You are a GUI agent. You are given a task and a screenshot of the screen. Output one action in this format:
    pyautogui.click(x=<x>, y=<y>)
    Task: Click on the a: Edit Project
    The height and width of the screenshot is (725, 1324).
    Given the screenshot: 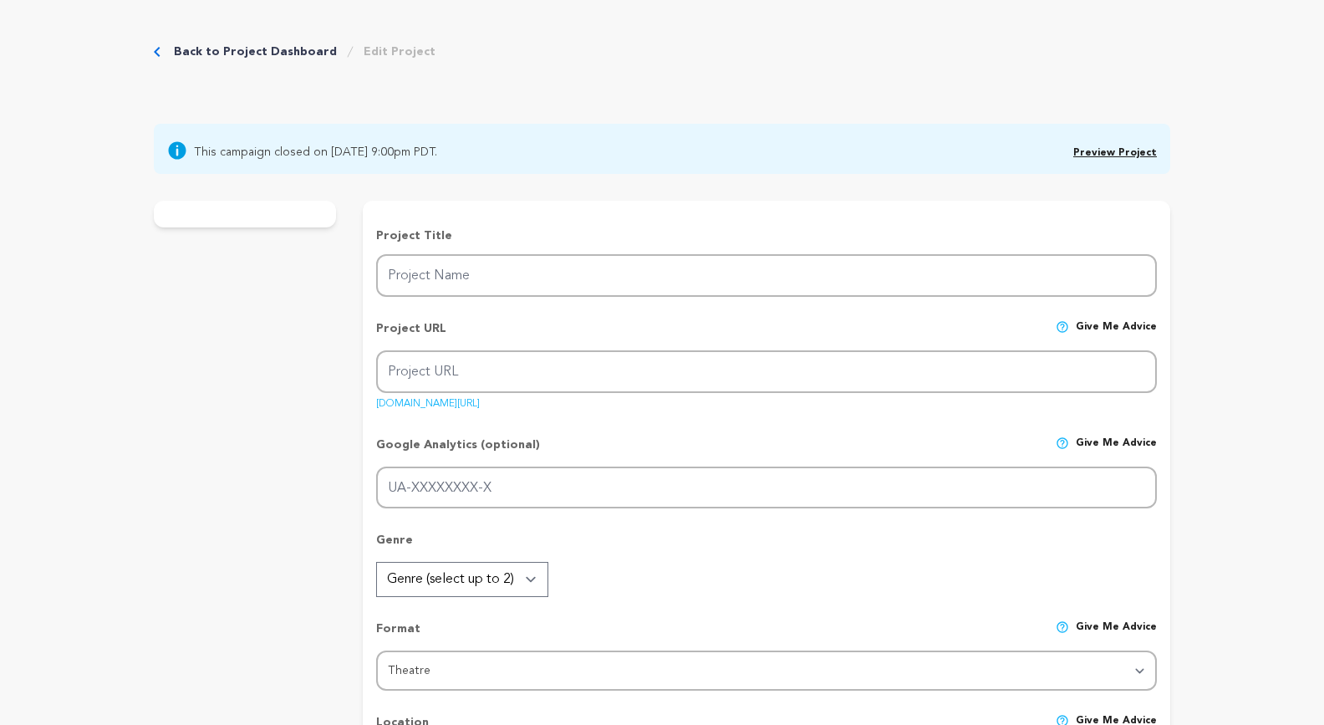 What is the action you would take?
    pyautogui.click(x=399, y=52)
    